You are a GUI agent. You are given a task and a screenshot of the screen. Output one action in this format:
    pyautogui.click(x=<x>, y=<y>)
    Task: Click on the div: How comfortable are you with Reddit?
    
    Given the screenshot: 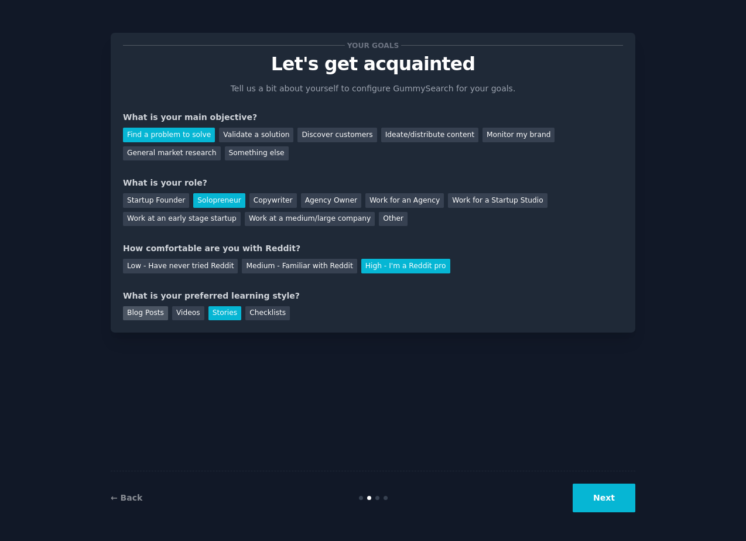 What is the action you would take?
    pyautogui.click(x=373, y=248)
    